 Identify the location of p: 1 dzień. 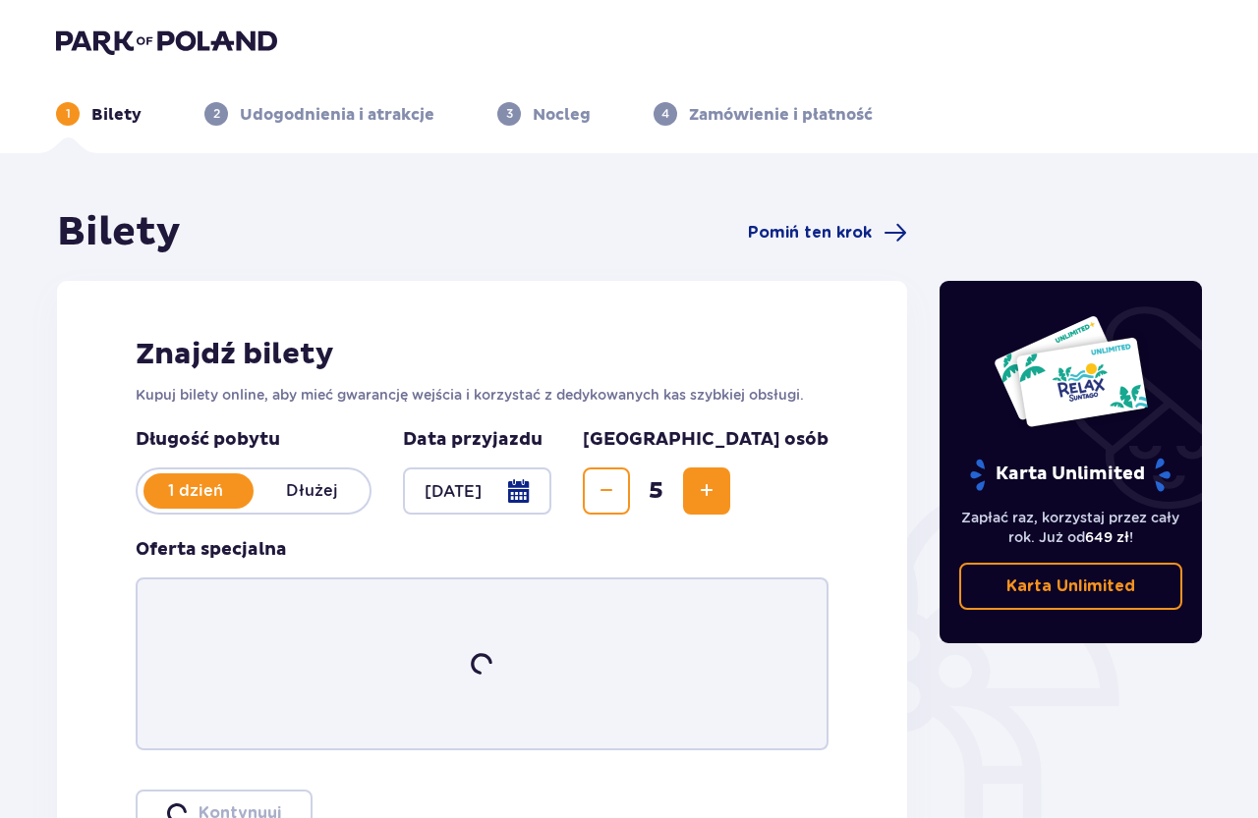
(196, 491).